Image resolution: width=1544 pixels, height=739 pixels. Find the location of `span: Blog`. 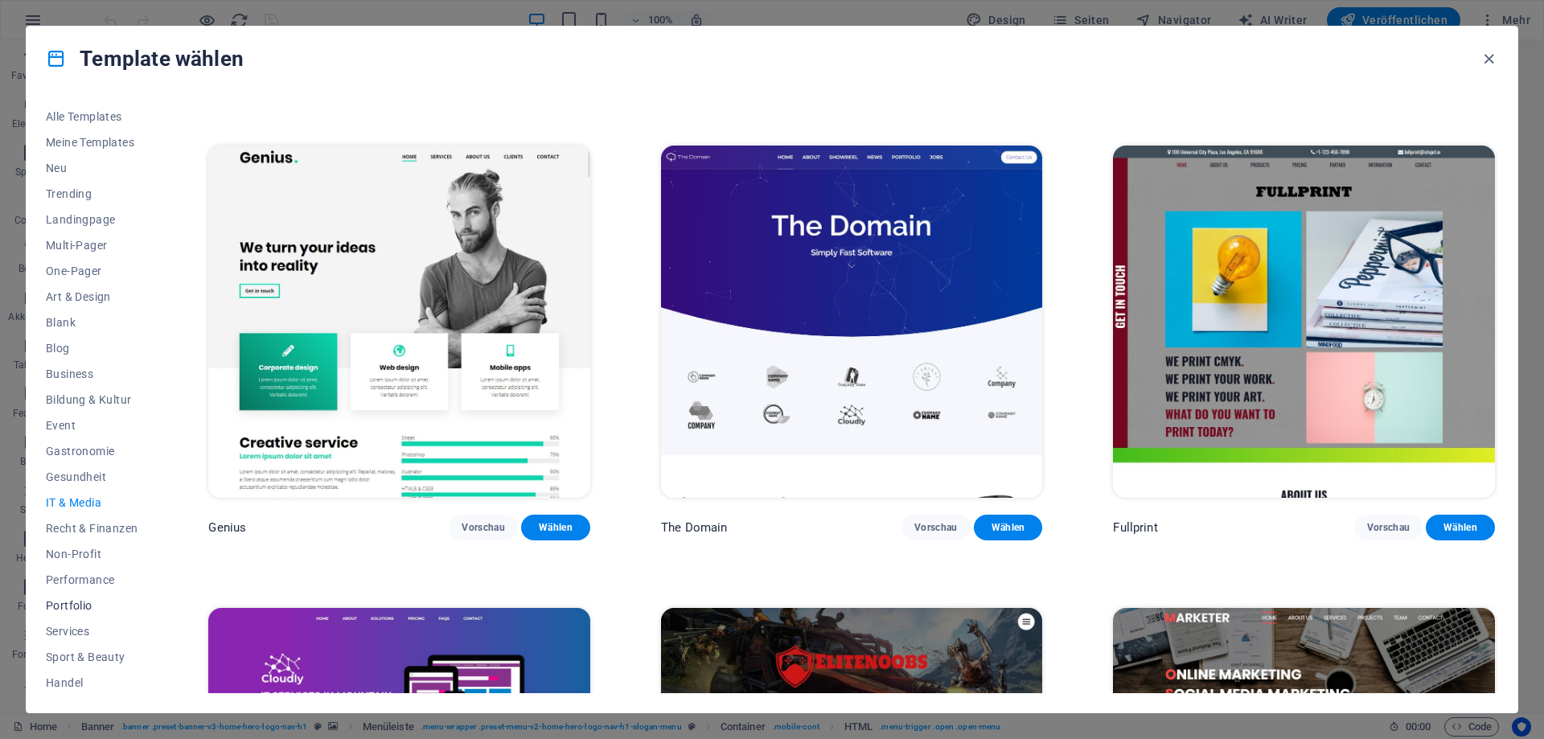

span: Blog is located at coordinates (92, 348).